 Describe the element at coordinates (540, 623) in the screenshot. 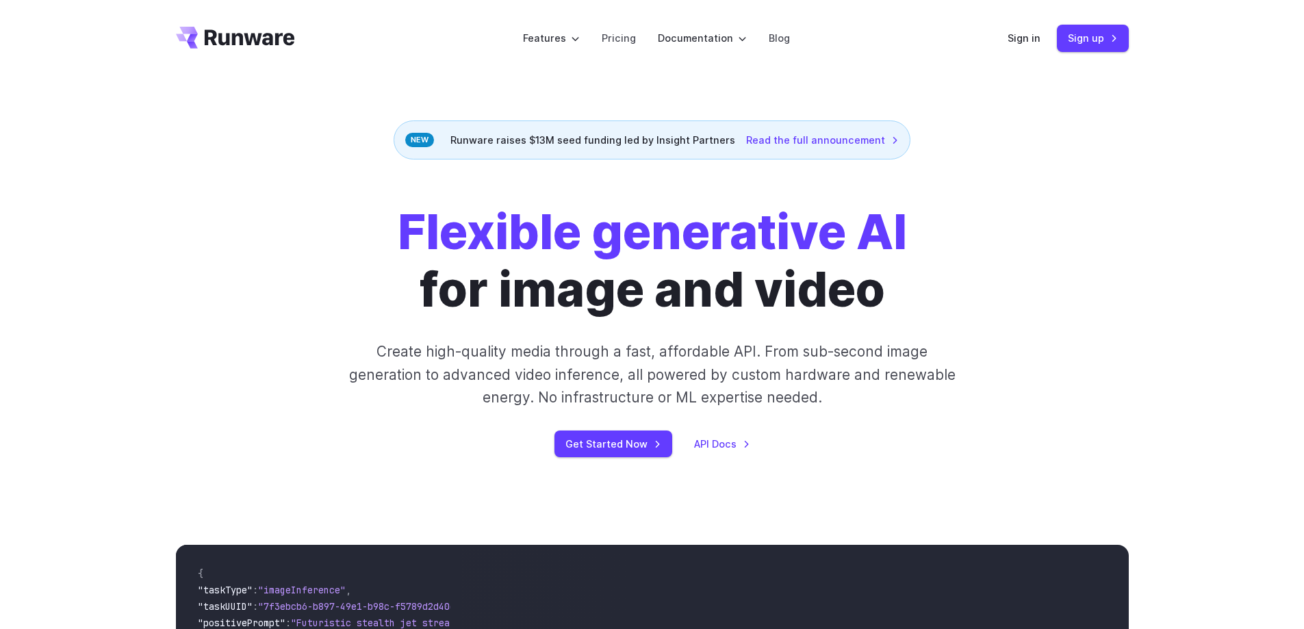

I see `span: "Futuristic stealth jet streaking through a neon-lit cityscape with glowing purple exhaust"` at that location.